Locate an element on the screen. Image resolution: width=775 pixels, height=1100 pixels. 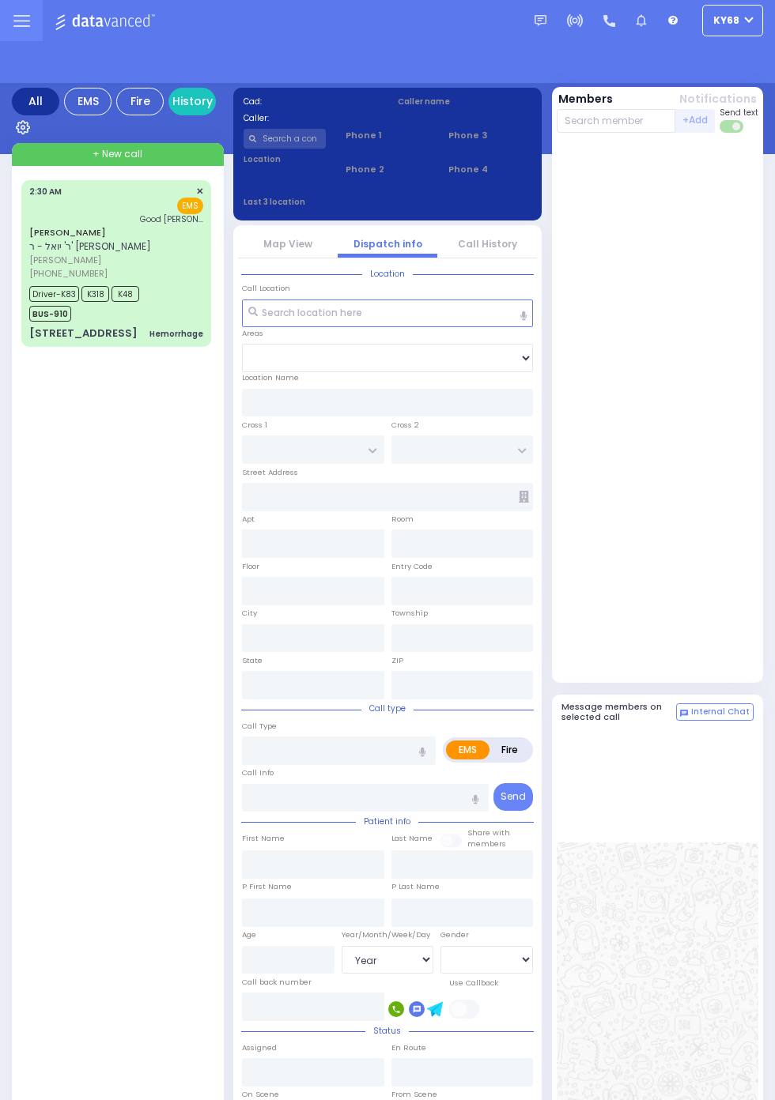
img: Logo is located at coordinates (107, 21).